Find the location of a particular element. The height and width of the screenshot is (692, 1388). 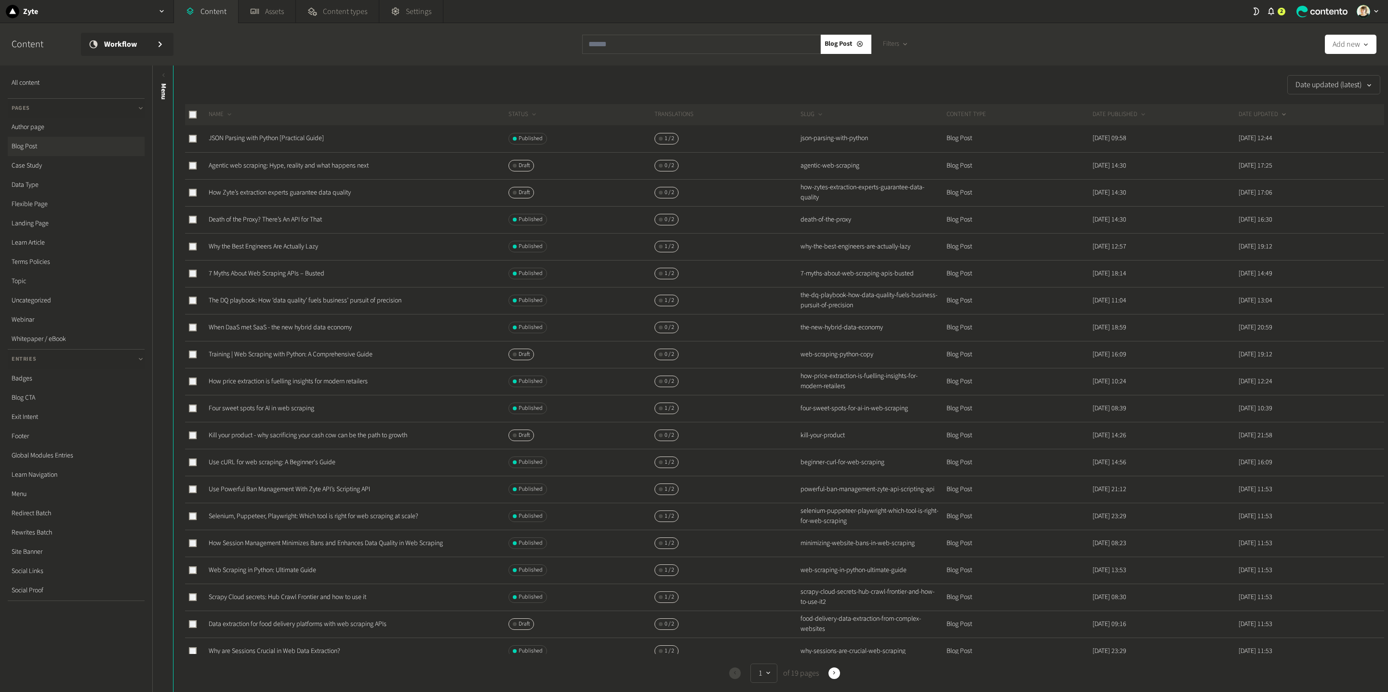

td: 7-myths-about-web-scraping-apis-busted is located at coordinates (873, 274).